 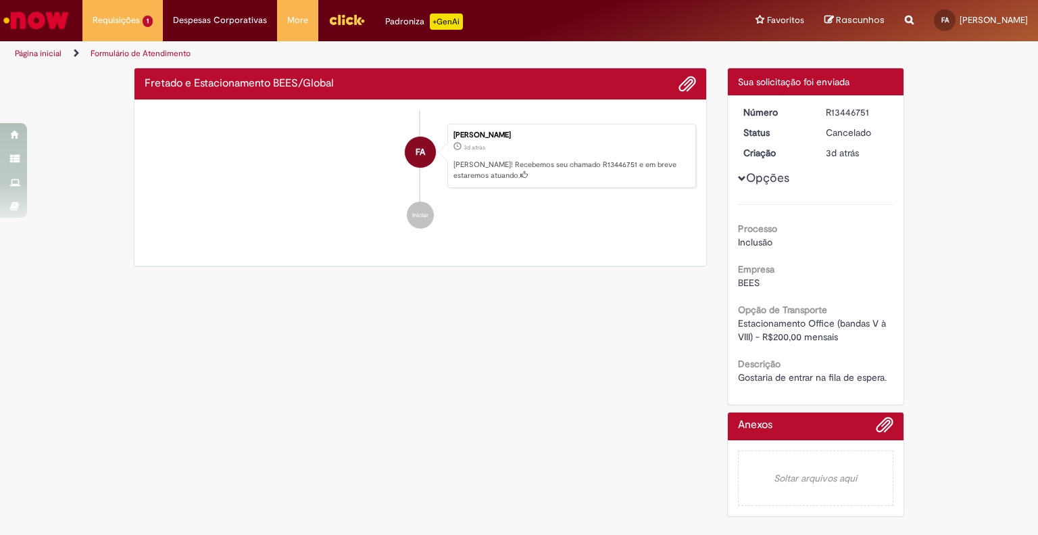 What do you see at coordinates (347, 20) in the screenshot?
I see `img: click_logo_yellow_360x200.png` at bounding box center [347, 20].